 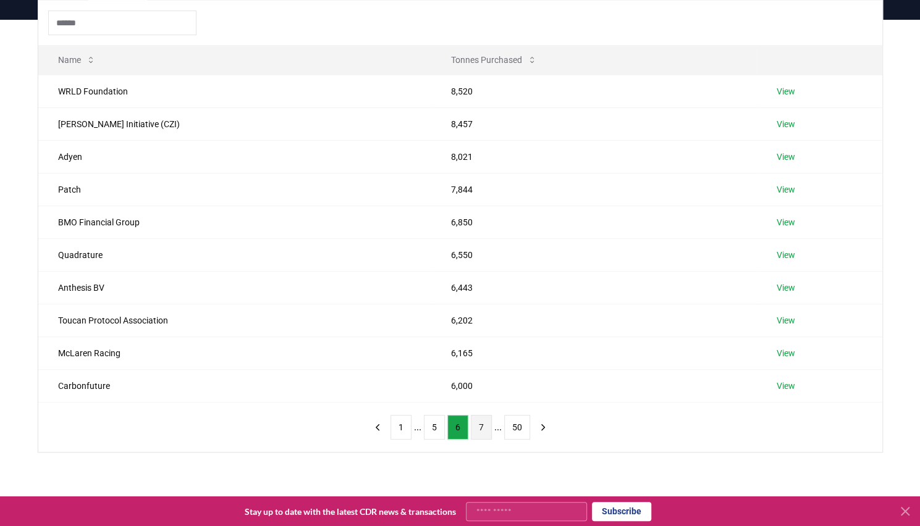 What do you see at coordinates (235, 320) in the screenshot?
I see `td: Toucan Protocol Association` at bounding box center [235, 320].